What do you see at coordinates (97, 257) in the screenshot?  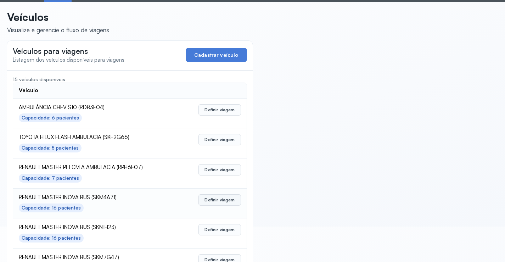 I see `span: RENAULT MASTER INOVA BUS (SKM7G47)` at bounding box center [97, 257].